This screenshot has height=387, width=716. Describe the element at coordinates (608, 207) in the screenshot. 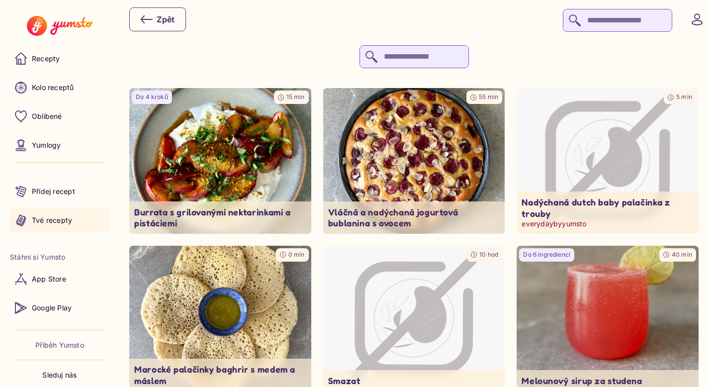

I see `p: Nadýchaná dutch baby palačinka z trouby` at that location.